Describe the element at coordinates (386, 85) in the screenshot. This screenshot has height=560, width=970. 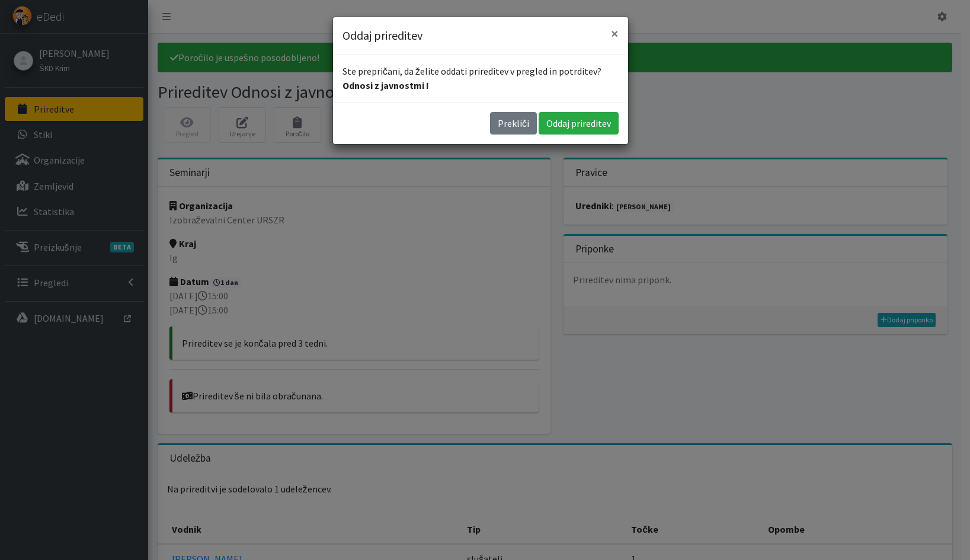
I see `strong: Odnosi z javnostmi I` at that location.